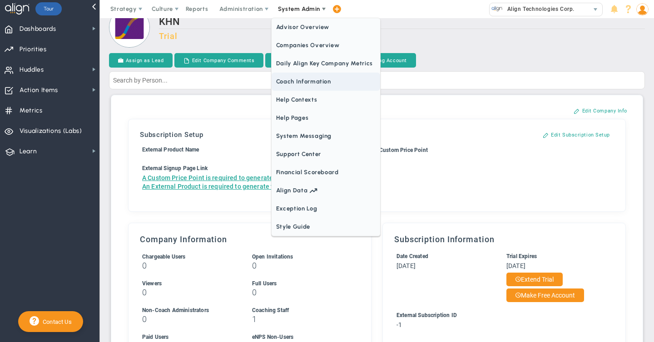 Image resolution: width=654 pixels, height=342 pixels. What do you see at coordinates (31, 111) in the screenshot?
I see `span: Metrics` at bounding box center [31, 111].